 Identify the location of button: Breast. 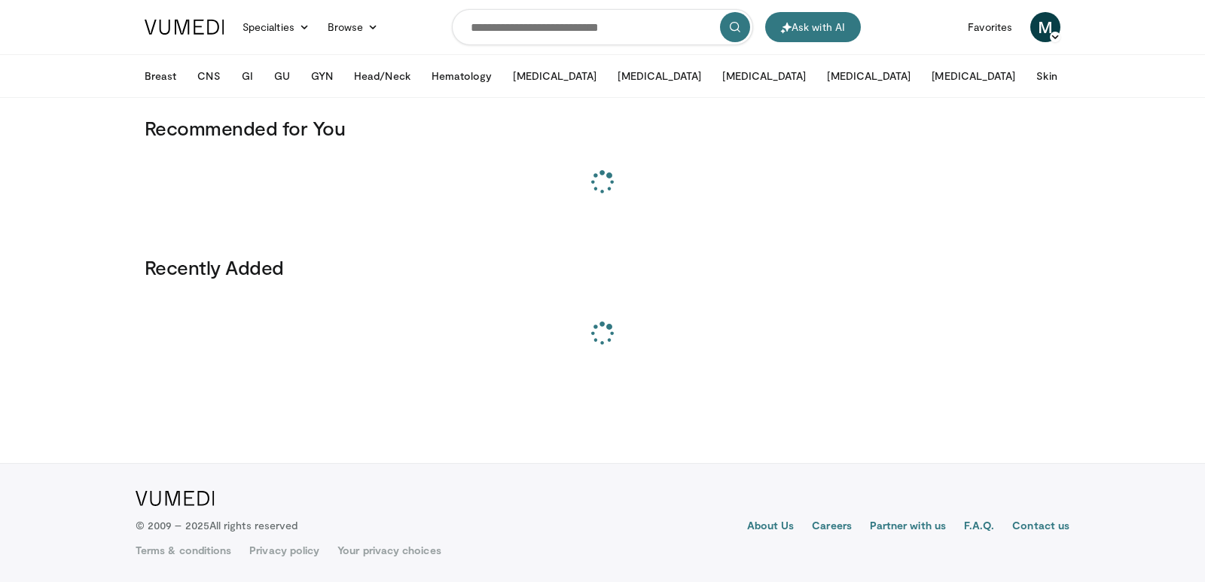
(160, 76).